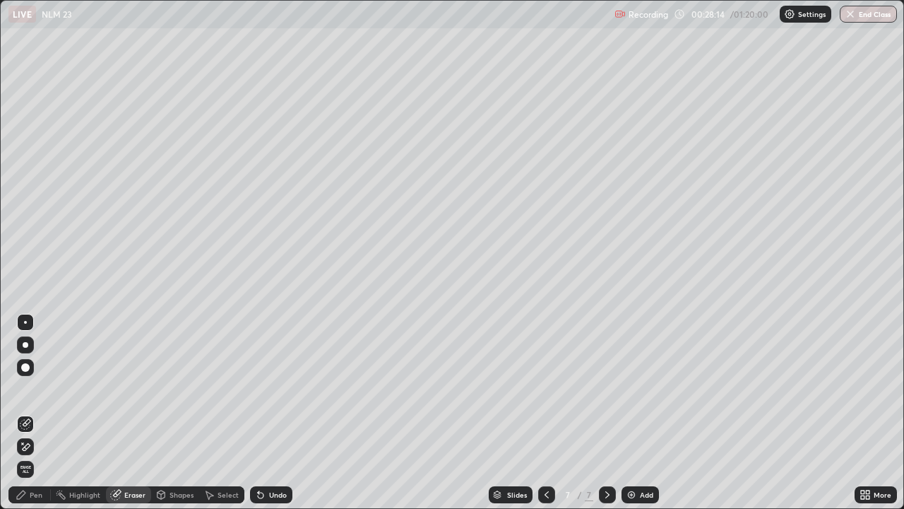 This screenshot has width=904, height=509. I want to click on div: Shapes, so click(182, 494).